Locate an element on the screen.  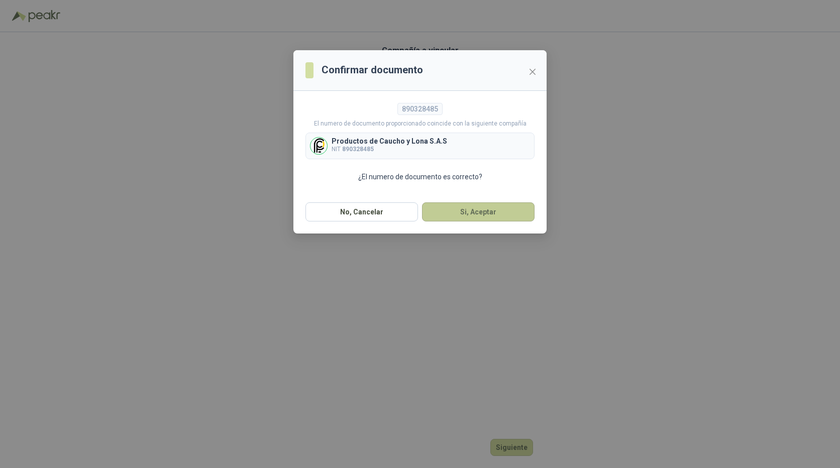
p: Productos de Caucho y Lona S.A.S is located at coordinates (389, 141).